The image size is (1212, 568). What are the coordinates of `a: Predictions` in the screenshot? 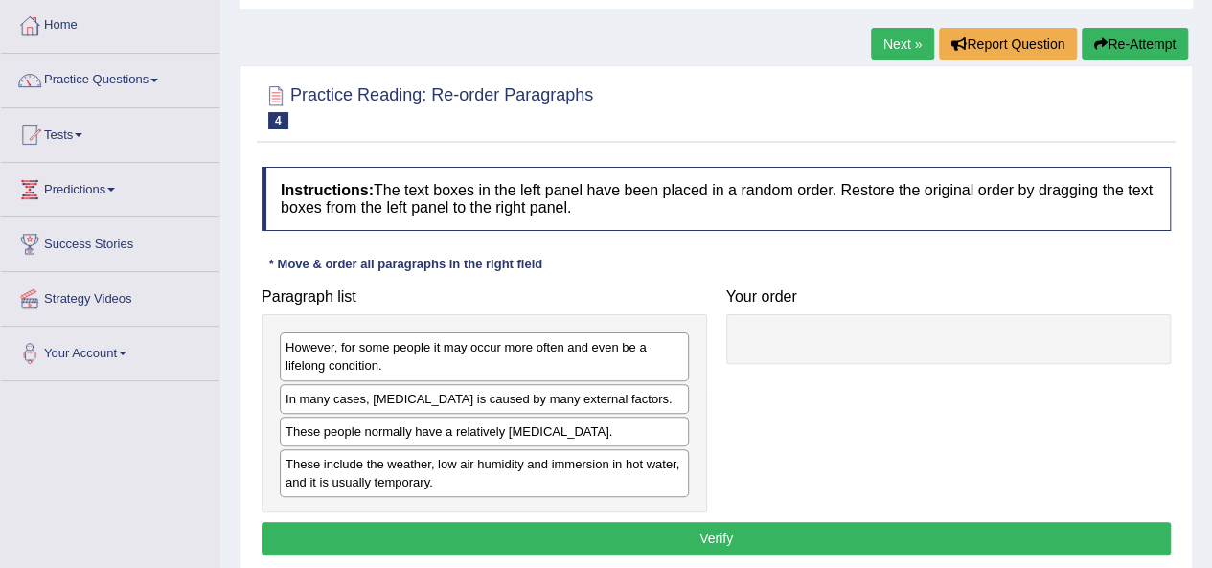 It's located at (110, 187).